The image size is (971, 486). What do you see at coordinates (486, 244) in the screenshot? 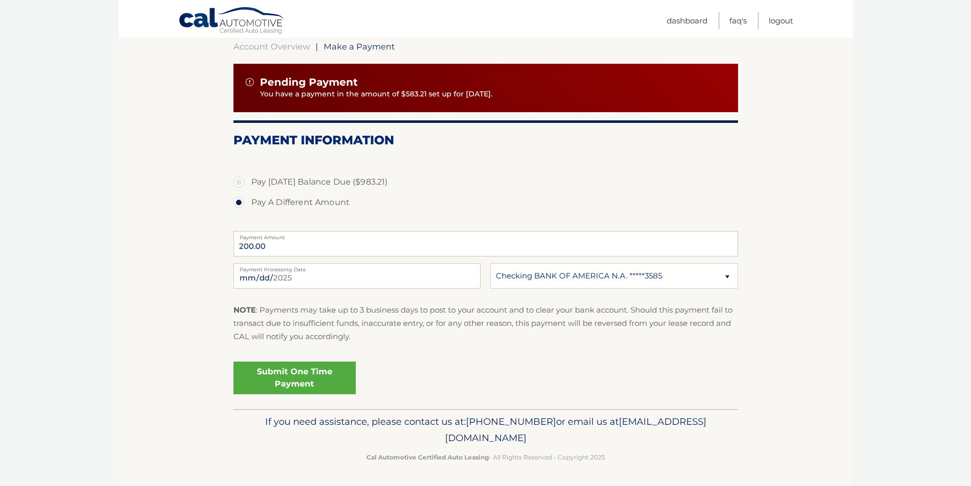
I see `input: Payment Amount` at bounding box center [486, 244].